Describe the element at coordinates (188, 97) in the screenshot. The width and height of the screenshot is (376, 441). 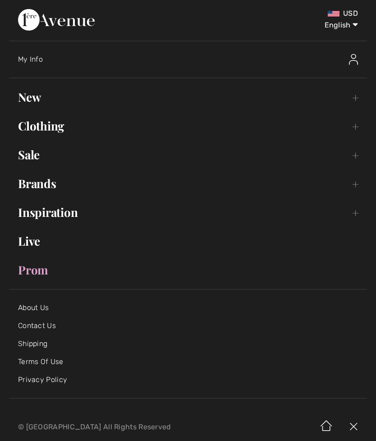
I see `a: New` at that location.